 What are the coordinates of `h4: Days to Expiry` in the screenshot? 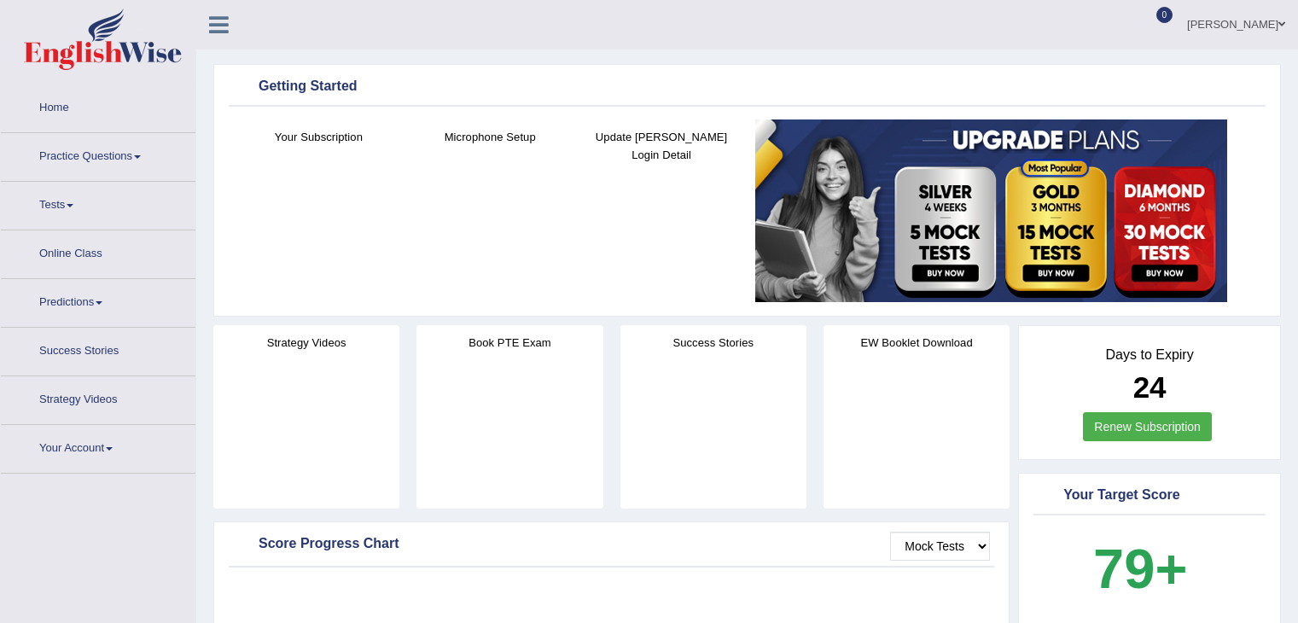 It's located at (1149, 355).